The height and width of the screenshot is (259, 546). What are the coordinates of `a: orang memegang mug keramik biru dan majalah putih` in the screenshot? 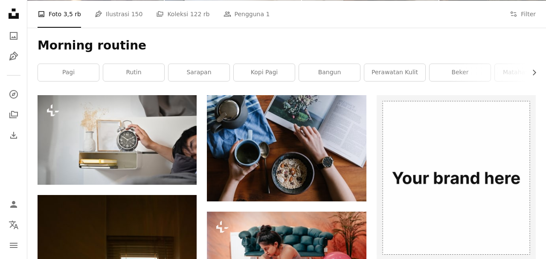 It's located at (286, 148).